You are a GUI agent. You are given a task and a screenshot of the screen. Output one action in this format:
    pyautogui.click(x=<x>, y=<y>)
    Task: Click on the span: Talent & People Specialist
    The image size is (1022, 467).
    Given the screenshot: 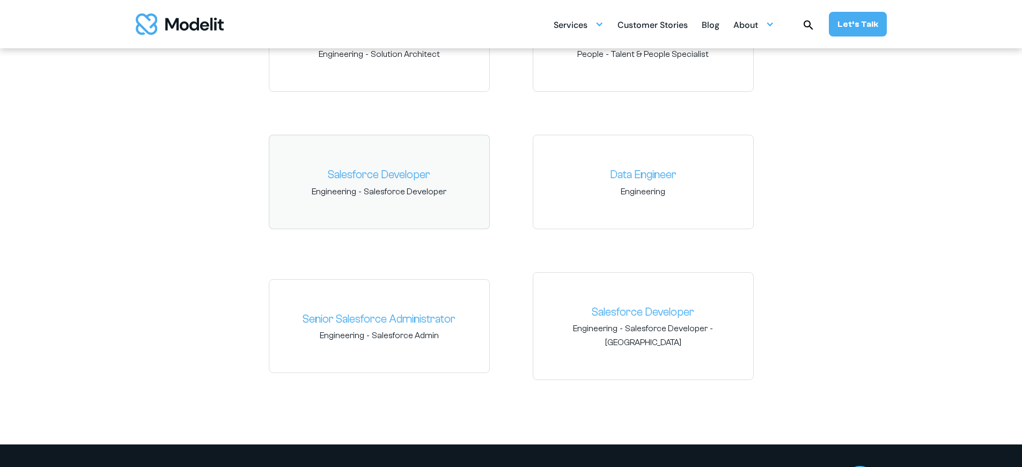 What is the action you would take?
    pyautogui.click(x=660, y=54)
    